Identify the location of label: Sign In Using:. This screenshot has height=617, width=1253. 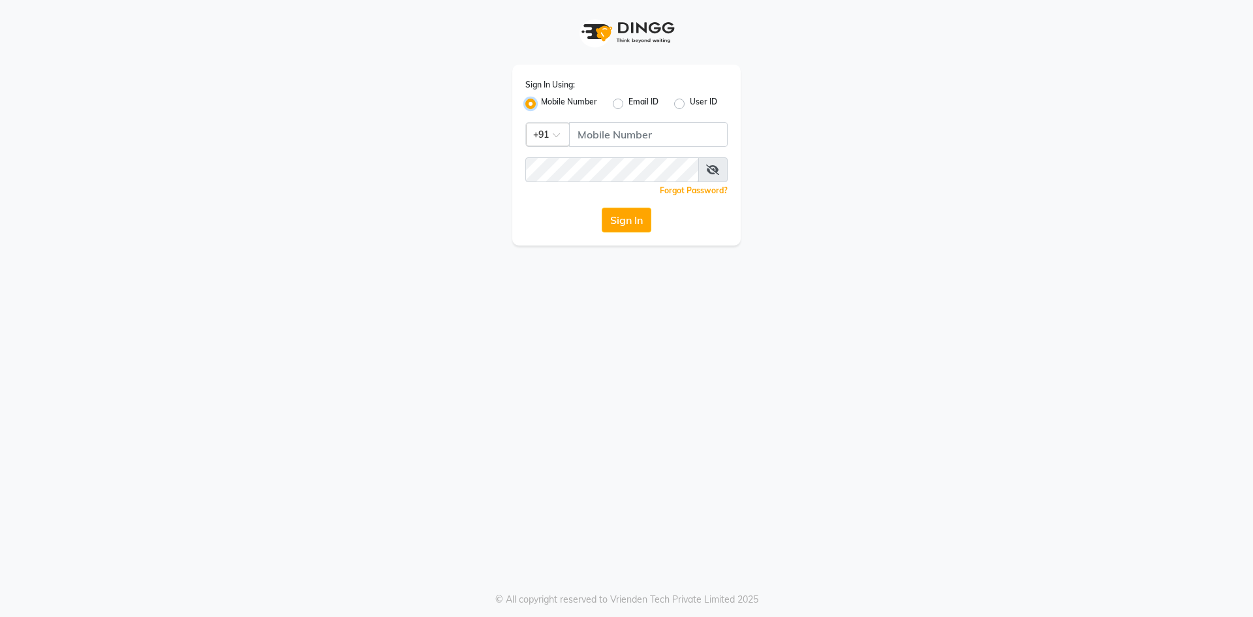
(550, 85).